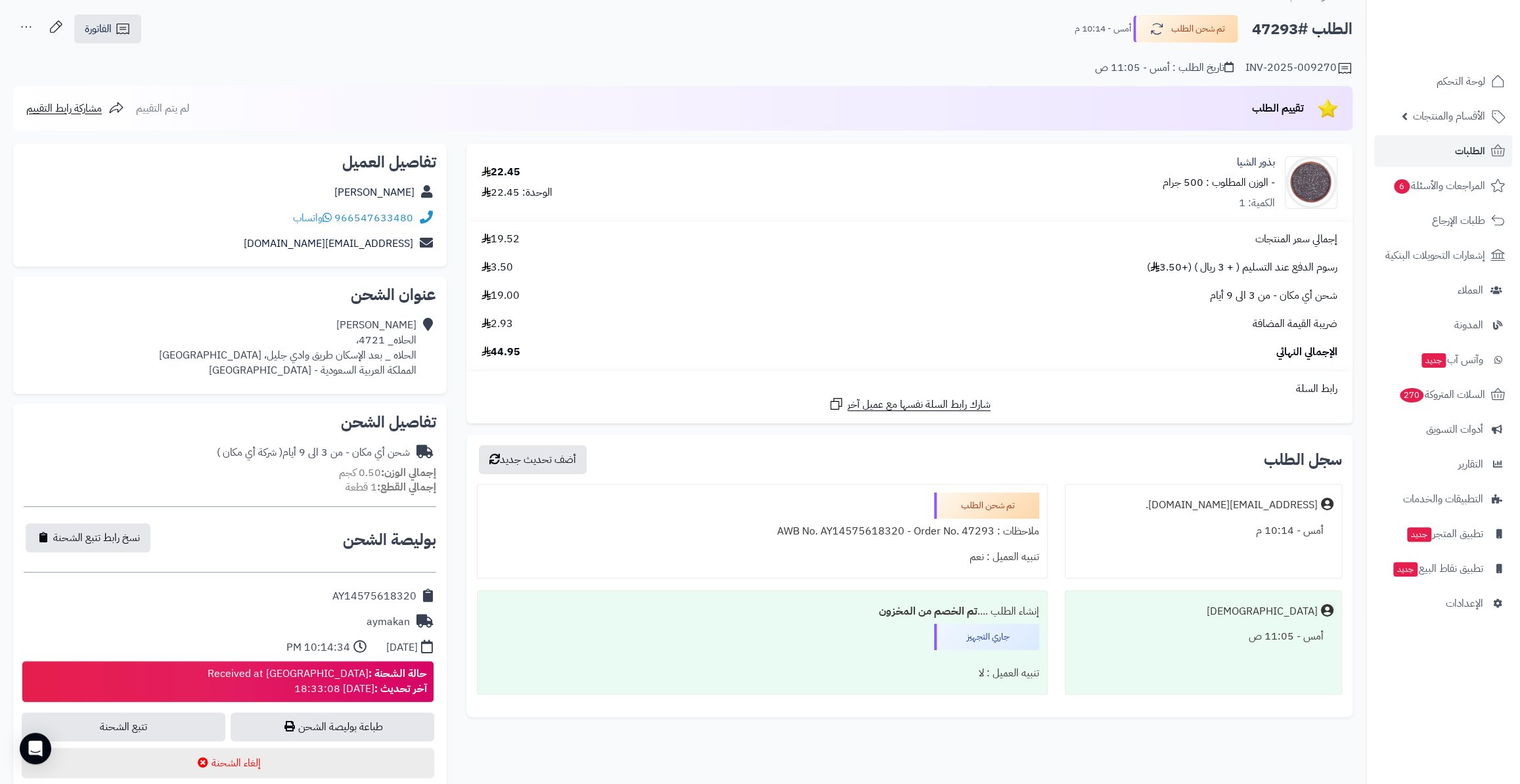  I want to click on a: العملاء, so click(1443, 290).